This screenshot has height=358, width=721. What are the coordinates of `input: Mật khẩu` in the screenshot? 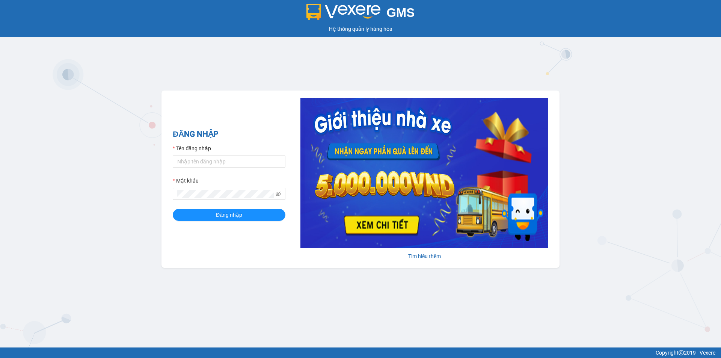 It's located at (226, 194).